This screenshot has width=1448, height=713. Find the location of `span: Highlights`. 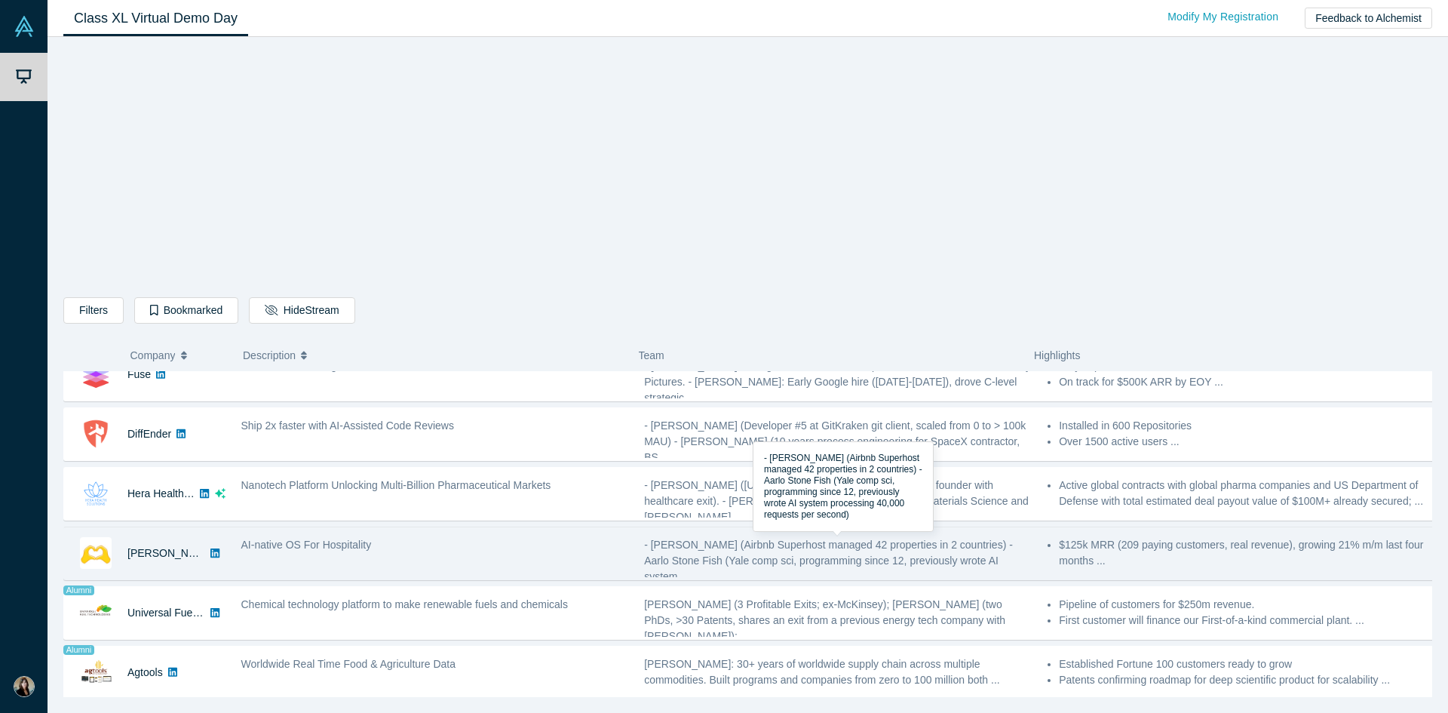

span: Highlights is located at coordinates (1057, 355).